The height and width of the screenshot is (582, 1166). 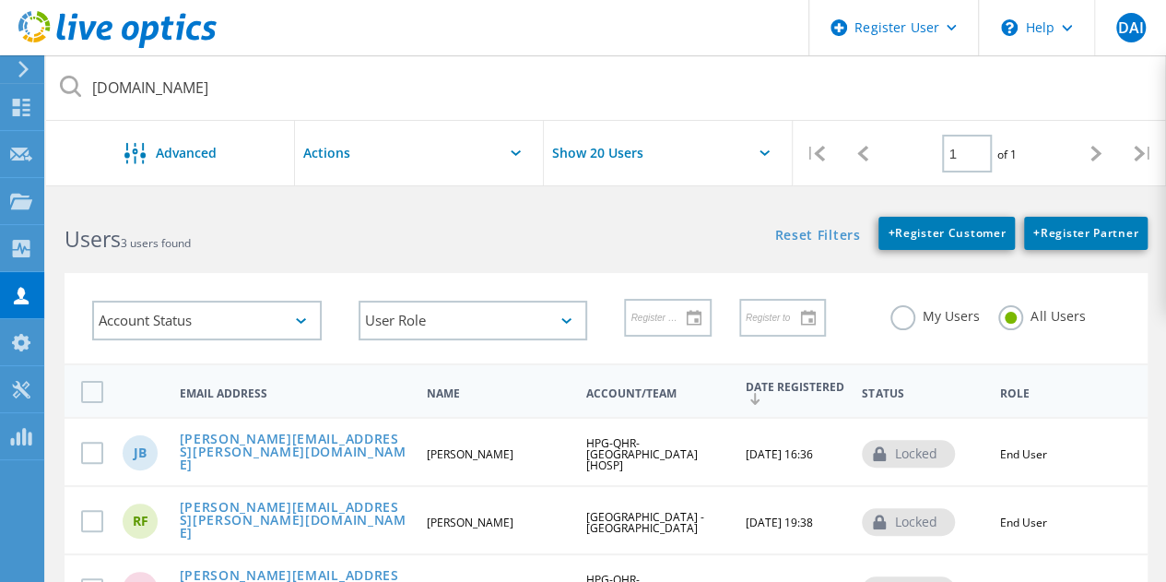 What do you see at coordinates (156, 242) in the screenshot?
I see `span: 3 users found` at bounding box center [156, 242].